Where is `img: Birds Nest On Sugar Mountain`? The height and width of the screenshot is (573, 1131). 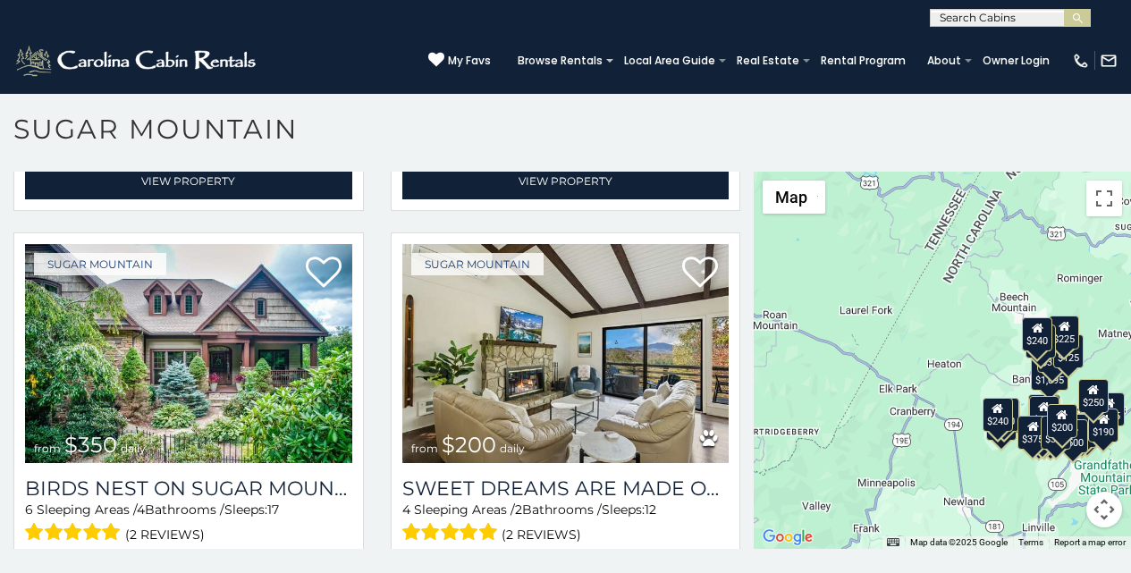 img: Birds Nest On Sugar Mountain is located at coordinates (189, 353).